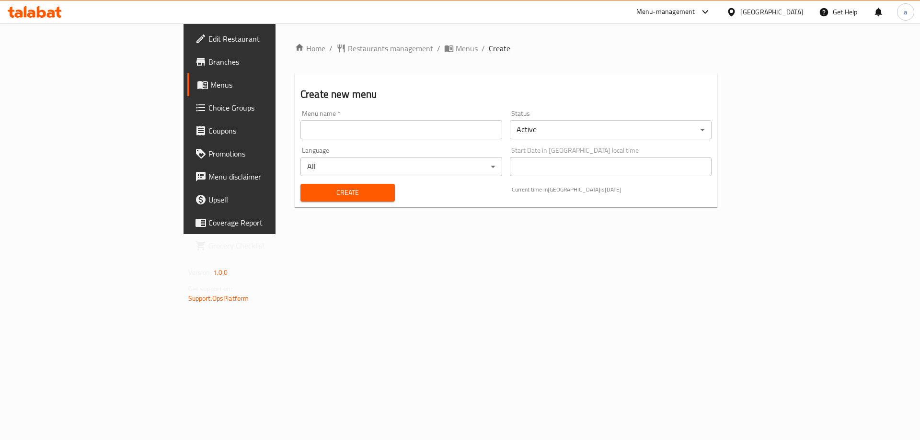 The height and width of the screenshot is (440, 920). Describe the element at coordinates (385, 48) in the screenshot. I see `a: Restaurants management` at that location.